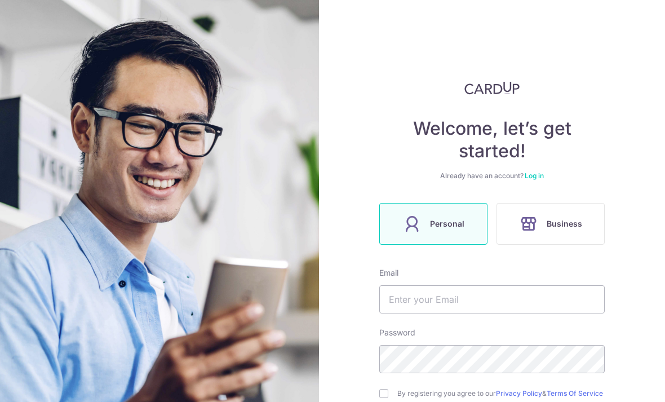  Describe the element at coordinates (550, 224) in the screenshot. I see `a: Business` at that location.